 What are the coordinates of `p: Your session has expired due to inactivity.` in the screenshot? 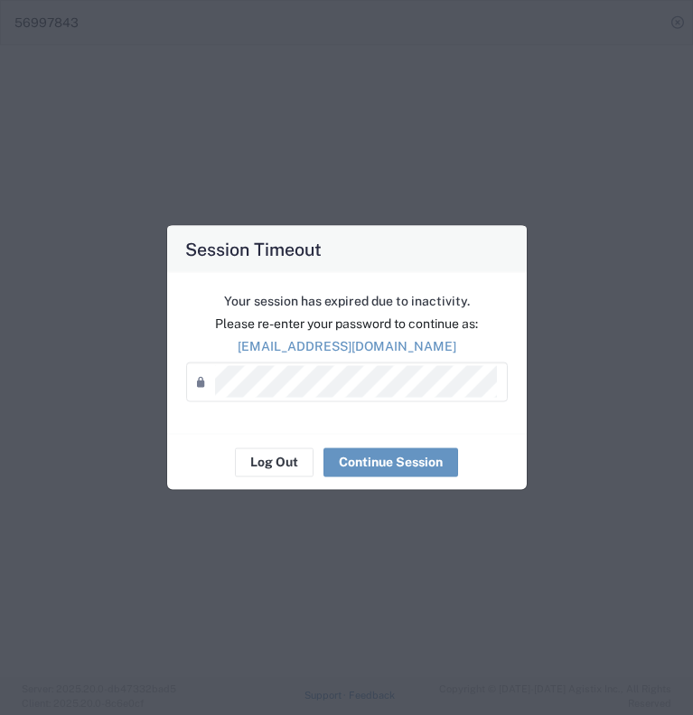 It's located at (347, 300).